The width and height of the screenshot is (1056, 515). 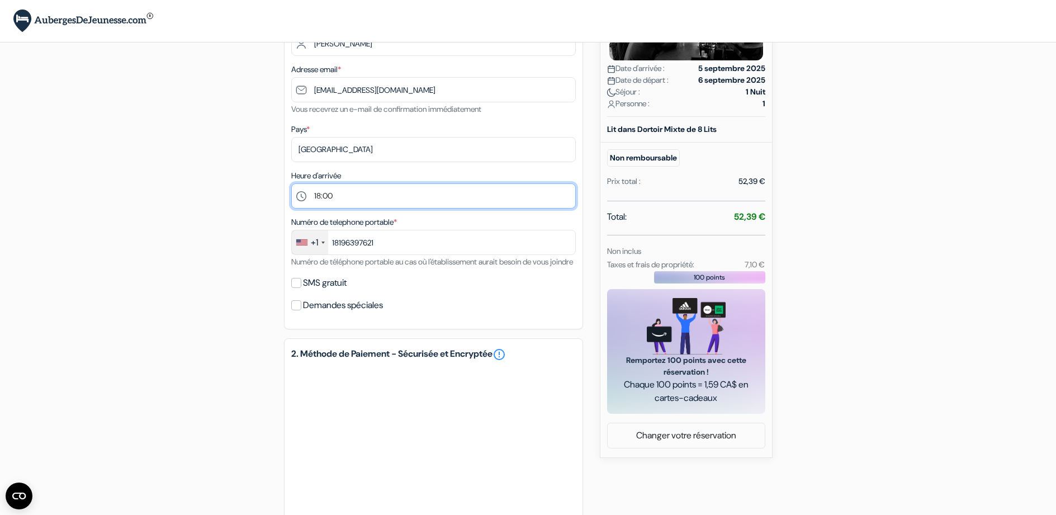 What do you see at coordinates (624, 181) in the screenshot?
I see `div: Prix total :` at bounding box center [624, 181].